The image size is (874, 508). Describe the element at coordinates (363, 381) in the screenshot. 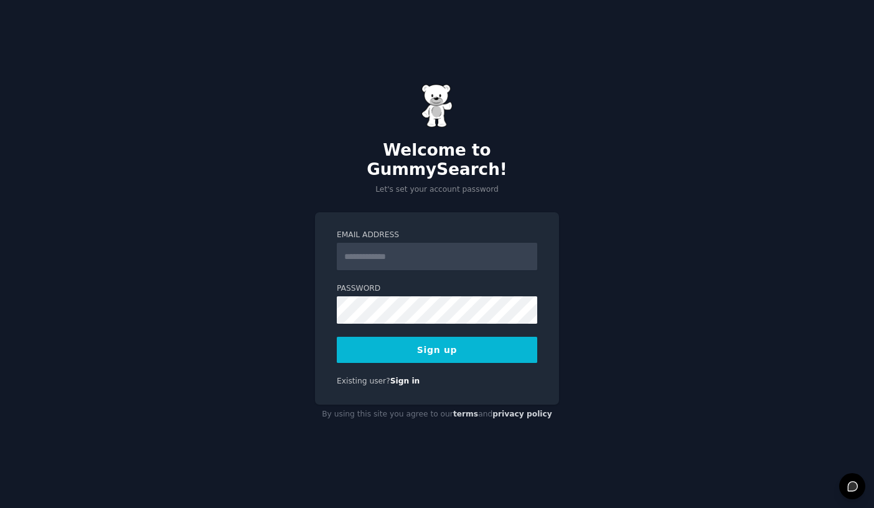

I see `span: Existing user?` at that location.